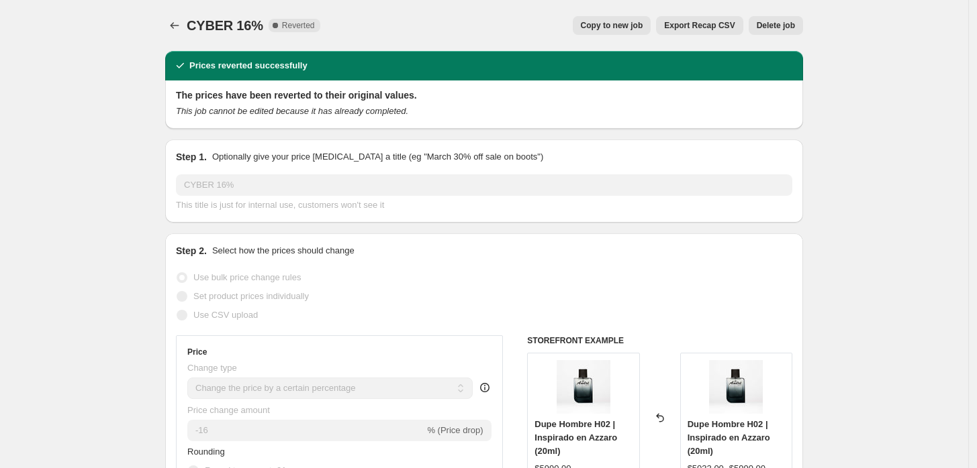 The width and height of the screenshot is (977, 468). Describe the element at coordinates (775, 26) in the screenshot. I see `button: Delete job` at that location.